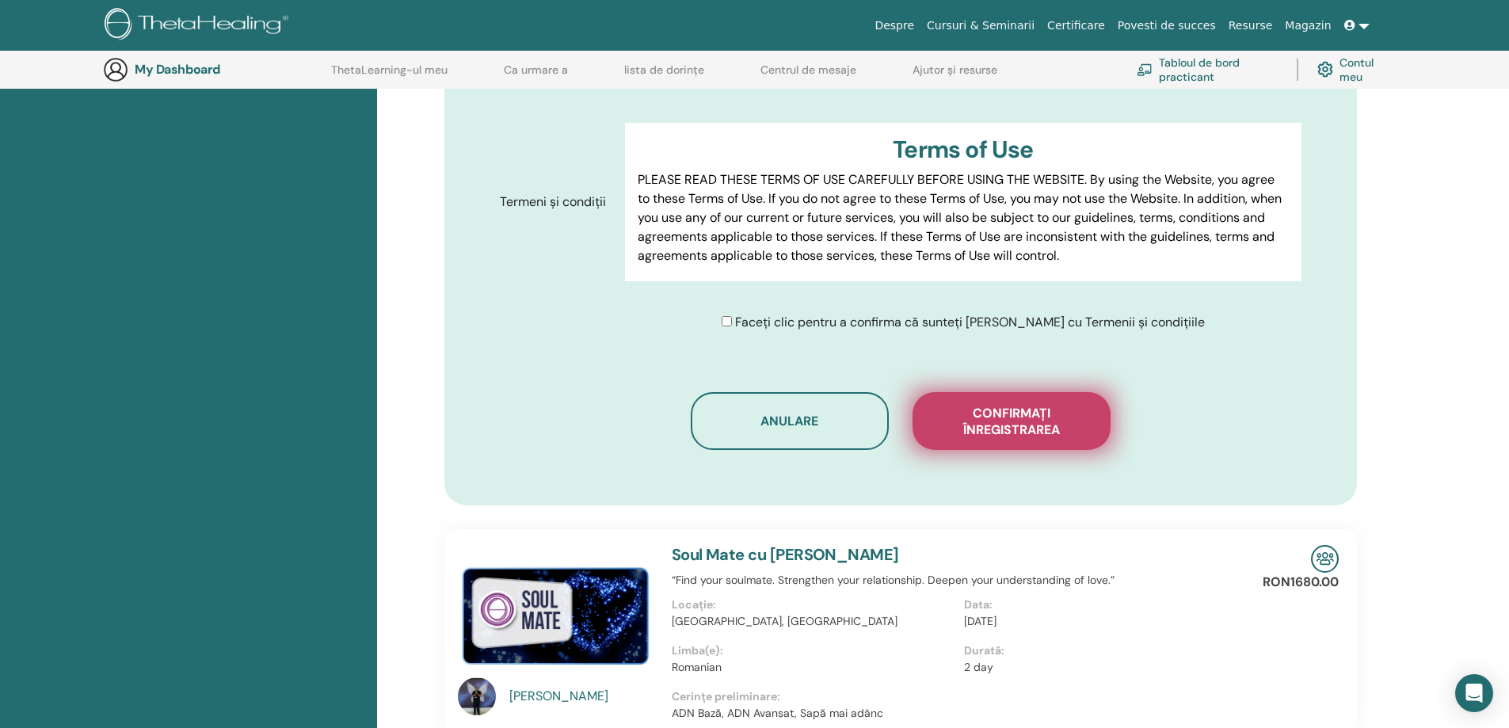 This screenshot has height=728, width=1509. I want to click on button: Anulare, so click(790, 421).